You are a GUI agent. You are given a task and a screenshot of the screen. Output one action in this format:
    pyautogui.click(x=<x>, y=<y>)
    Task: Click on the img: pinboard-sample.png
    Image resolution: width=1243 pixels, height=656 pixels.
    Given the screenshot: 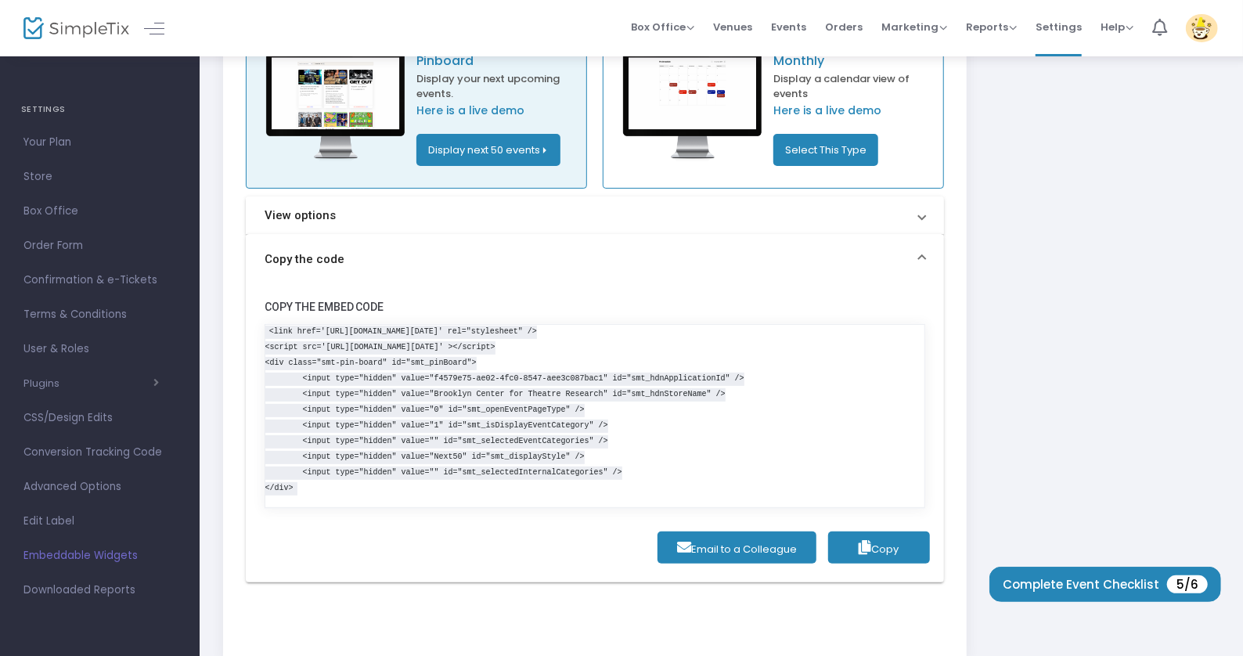 What is the action you would take?
    pyautogui.click(x=335, y=106)
    